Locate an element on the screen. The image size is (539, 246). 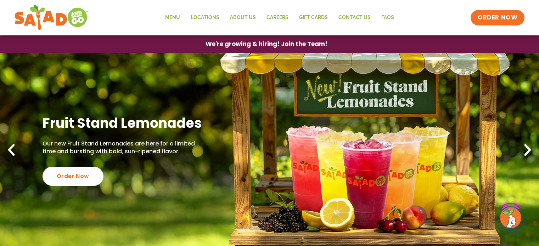
p: Our new Fruit Stand Lemonades are here for a limited time and bursting with bold, sun-ripened fla... is located at coordinates (124, 148).